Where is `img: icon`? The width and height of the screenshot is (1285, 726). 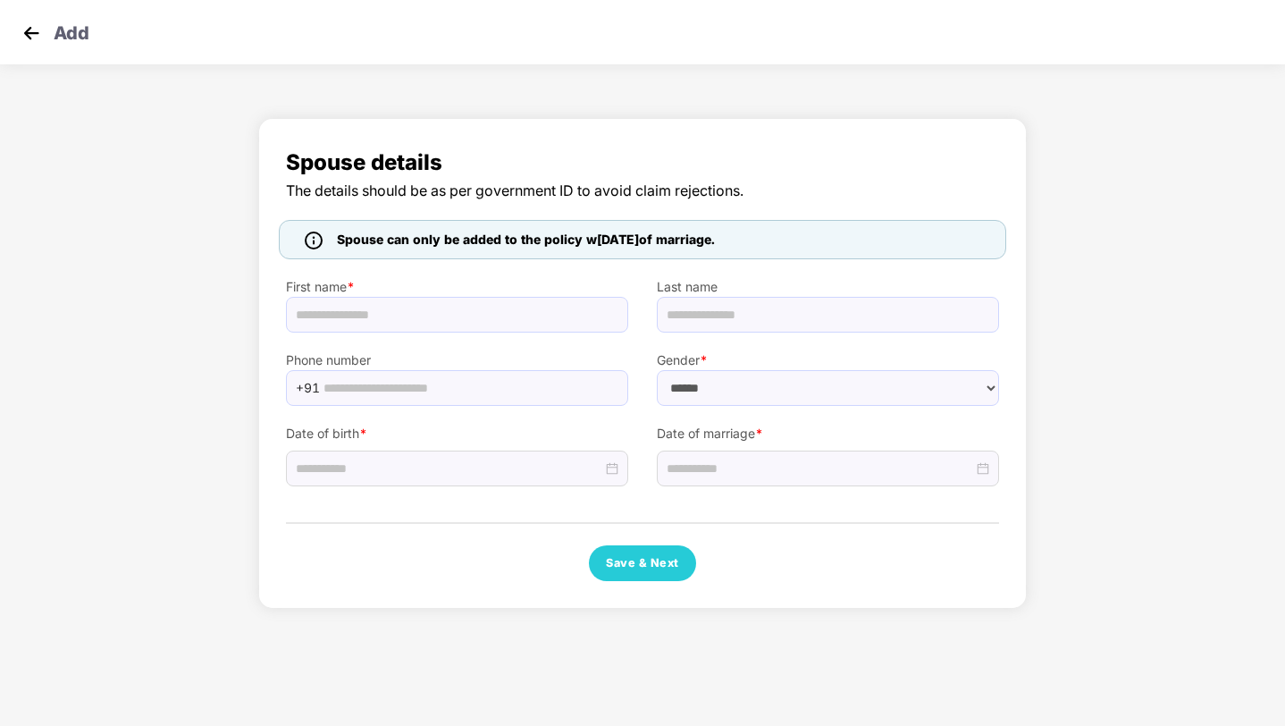
img: icon is located at coordinates (314, 240).